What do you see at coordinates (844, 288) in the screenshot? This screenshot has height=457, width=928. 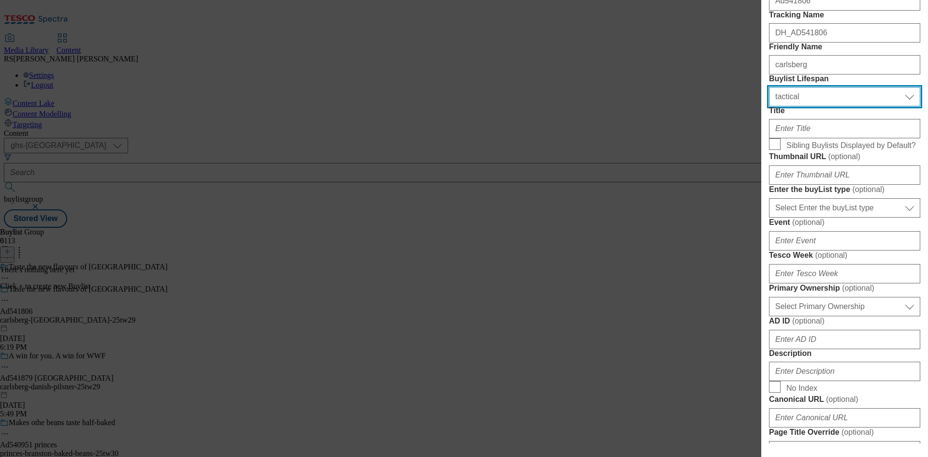 I see `label: Primary Ownership` at bounding box center [844, 288].